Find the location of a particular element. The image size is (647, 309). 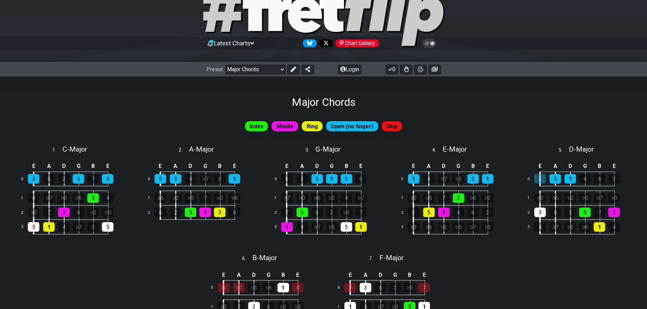

span: Open (no finger) is located at coordinates (352, 126).